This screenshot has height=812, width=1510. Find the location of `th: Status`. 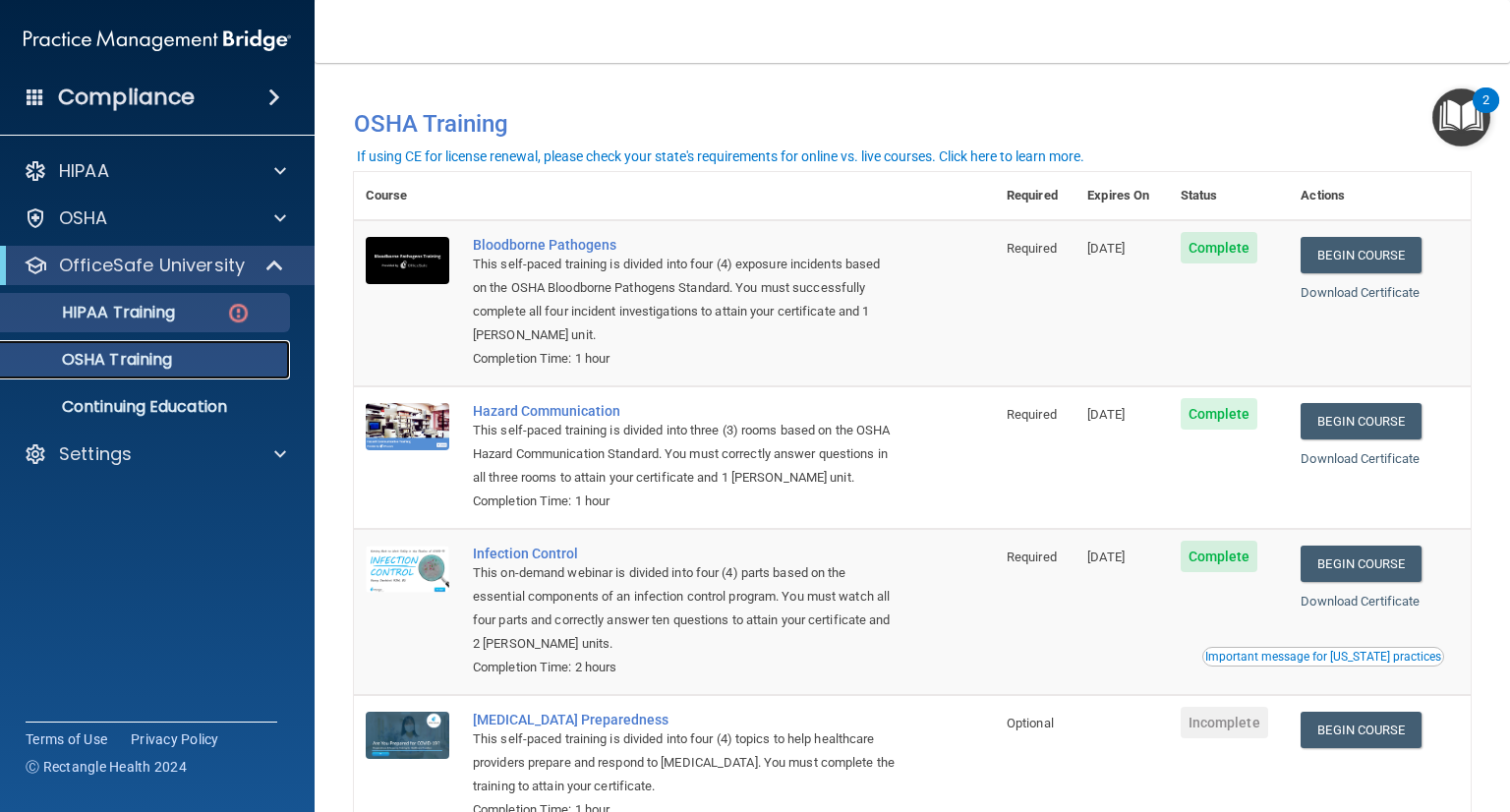

th: Status is located at coordinates (1228, 196).